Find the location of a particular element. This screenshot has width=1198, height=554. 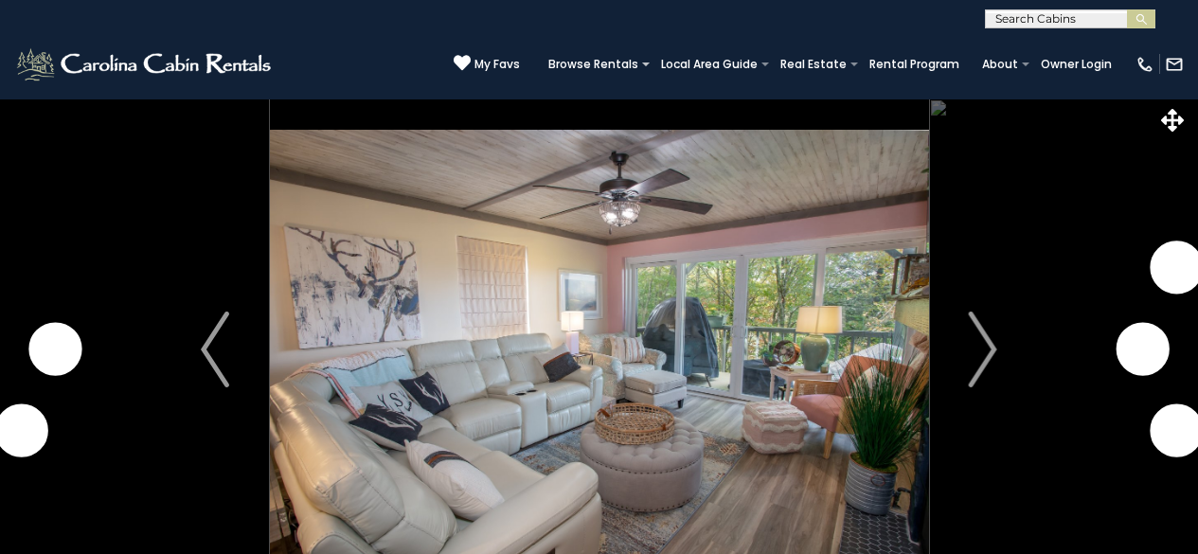

a: Real Estate is located at coordinates (813, 64).